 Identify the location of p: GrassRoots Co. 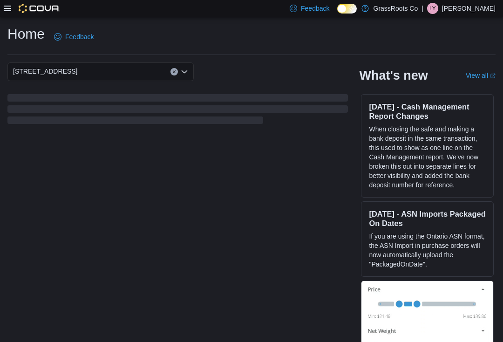
(396, 8).